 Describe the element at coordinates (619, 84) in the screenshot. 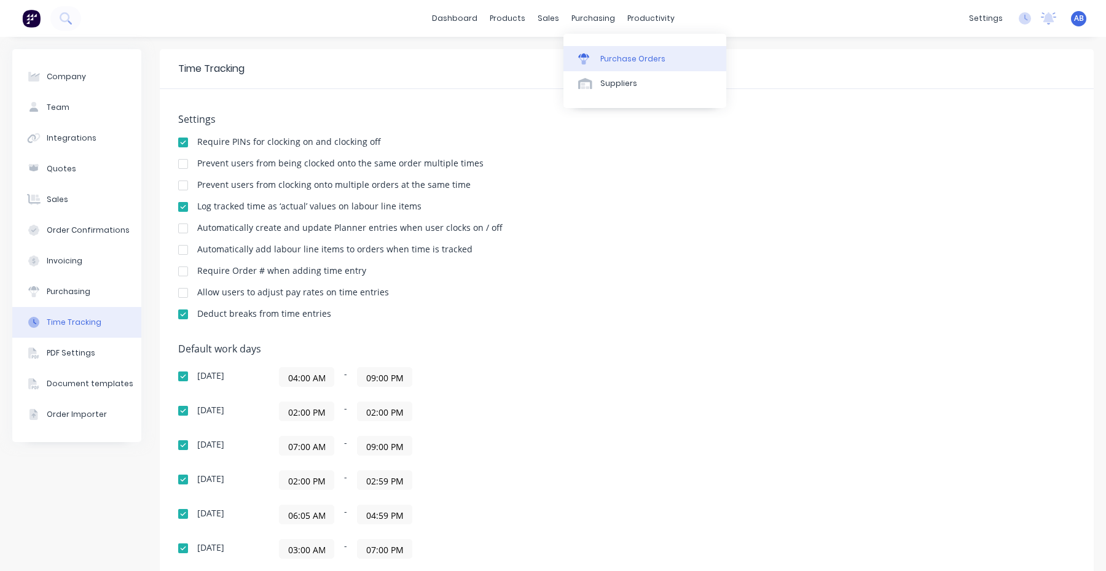

I see `div: Suppliers` at that location.